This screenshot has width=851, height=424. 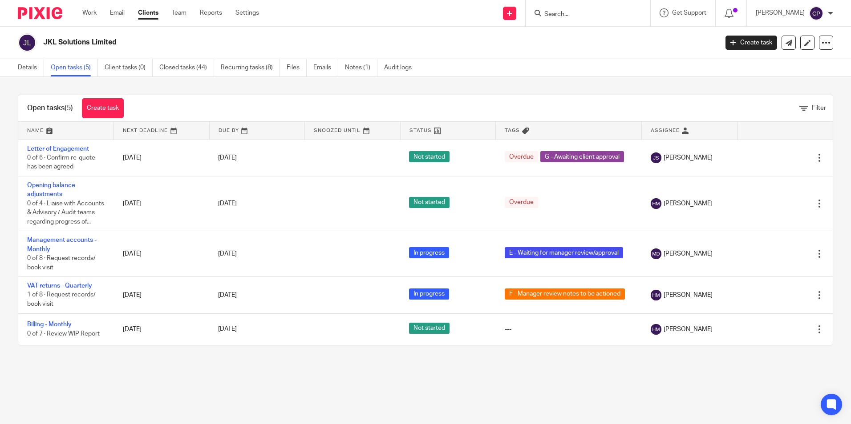 What do you see at coordinates (51, 190) in the screenshot?
I see `a: Opening balance adjustments` at bounding box center [51, 190].